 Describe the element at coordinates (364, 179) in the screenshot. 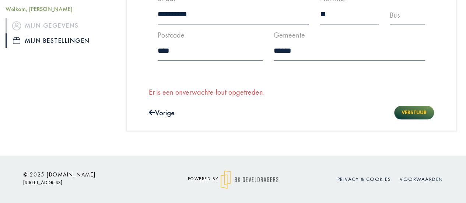

I see `a: Privacy & cookies` at that location.